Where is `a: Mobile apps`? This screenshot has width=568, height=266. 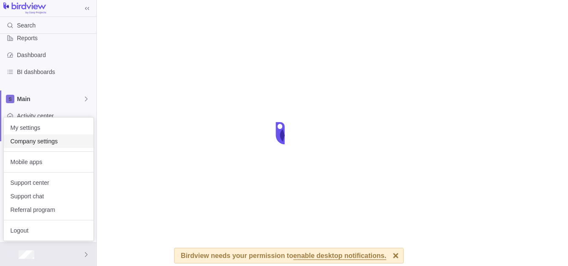
a: Mobile apps is located at coordinates (49, 162).